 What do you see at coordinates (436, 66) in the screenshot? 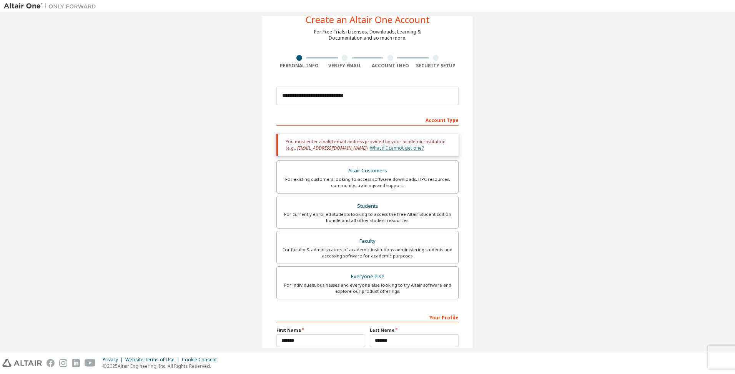
I see `div: Security Setup` at bounding box center [436, 66].